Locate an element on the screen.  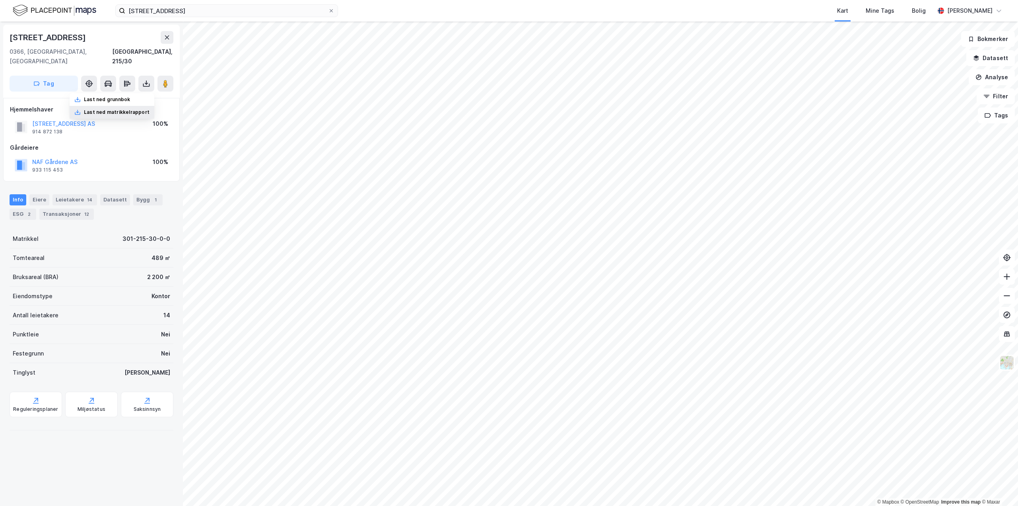
div: Kart is located at coordinates (843, 11).